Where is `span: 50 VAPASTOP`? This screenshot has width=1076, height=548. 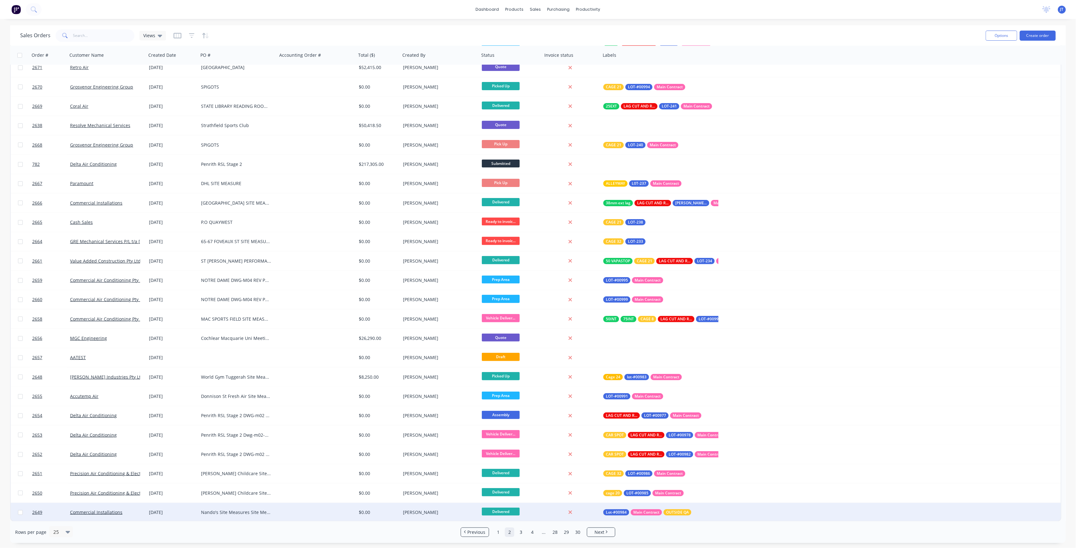 span: 50 VAPASTOP is located at coordinates (618, 261).